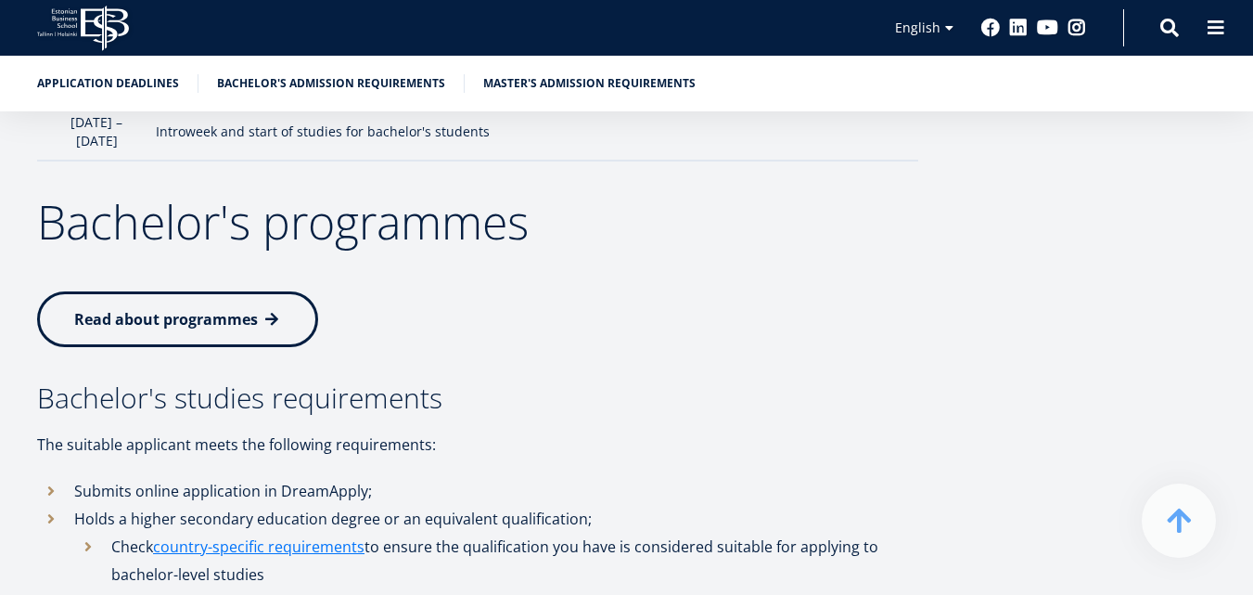 Image resolution: width=1253 pixels, height=595 pixels. I want to click on a: Read about programmes, so click(177, 319).